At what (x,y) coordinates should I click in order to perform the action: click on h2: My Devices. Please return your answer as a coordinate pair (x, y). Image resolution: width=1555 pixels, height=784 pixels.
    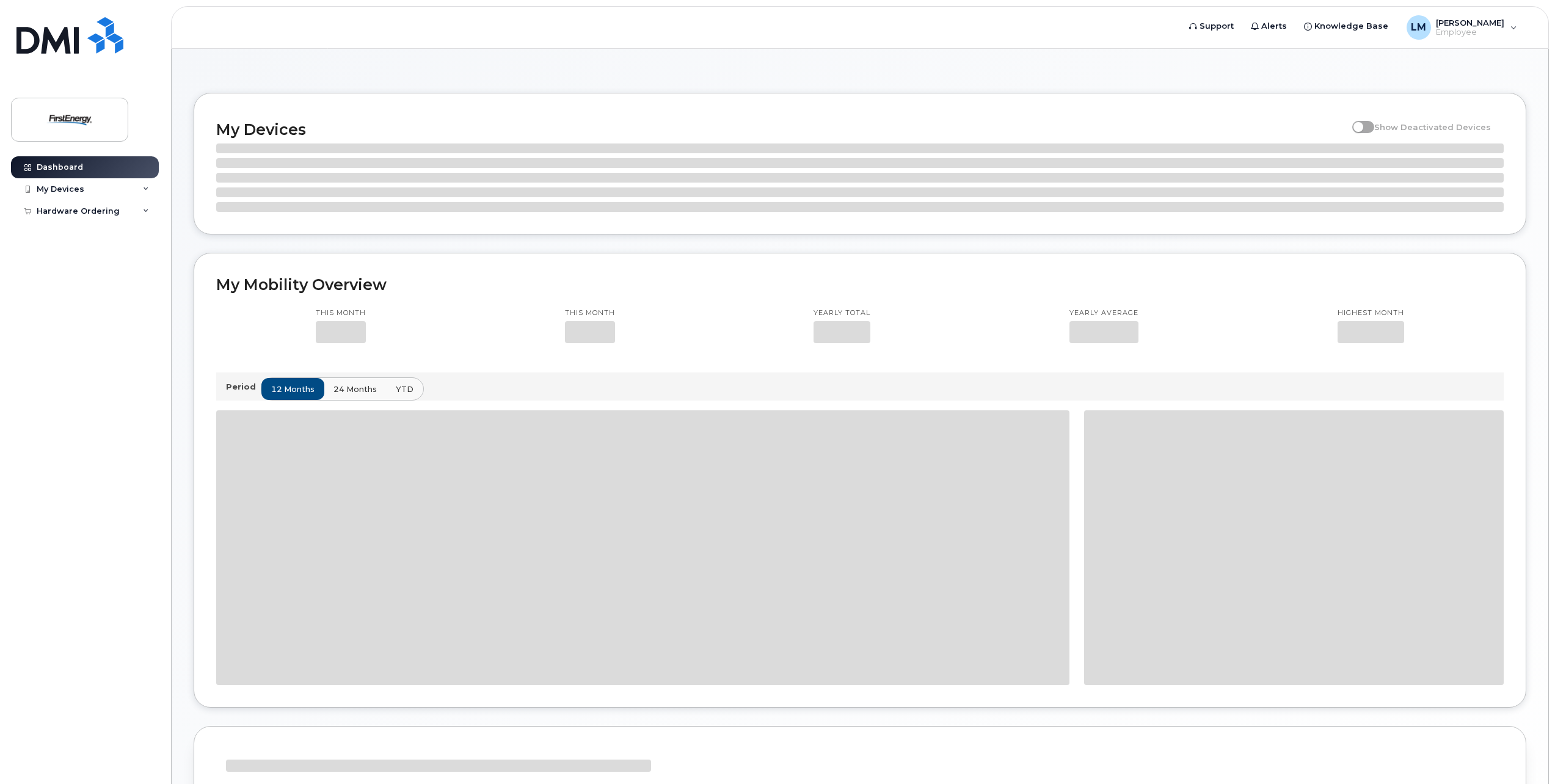
    Looking at the image, I should click on (781, 130).